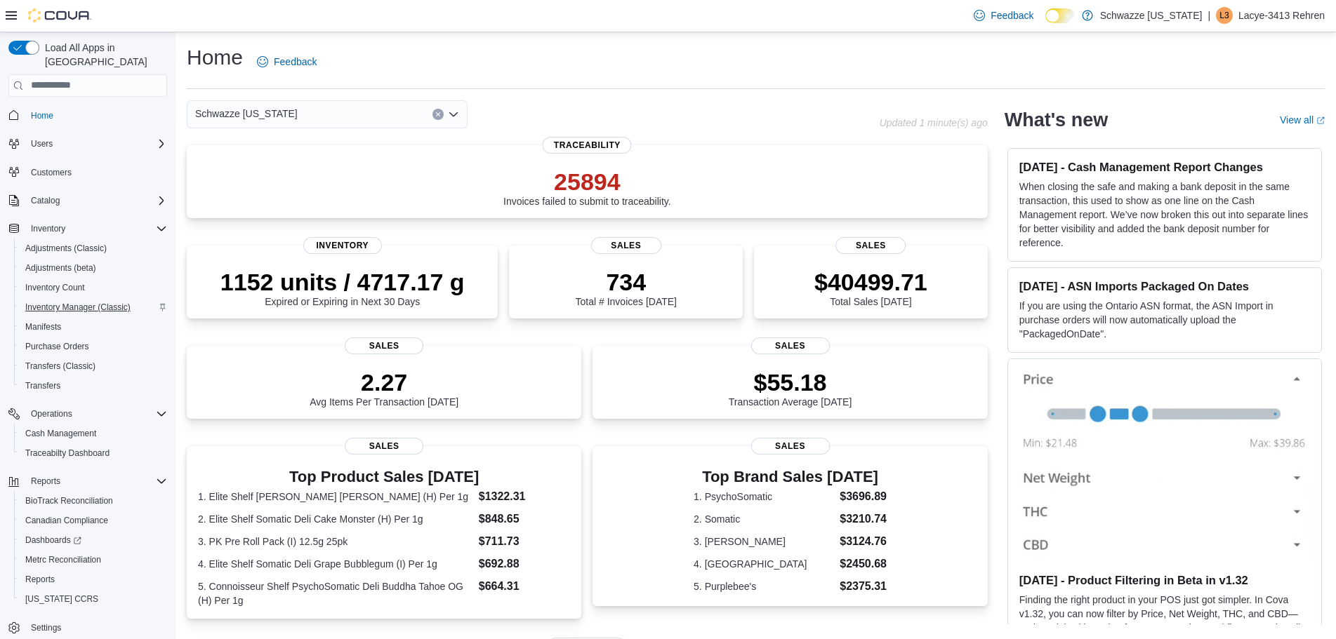 The width and height of the screenshot is (1336, 639). What do you see at coordinates (55, 288) in the screenshot?
I see `a: Inventory Count` at bounding box center [55, 288].